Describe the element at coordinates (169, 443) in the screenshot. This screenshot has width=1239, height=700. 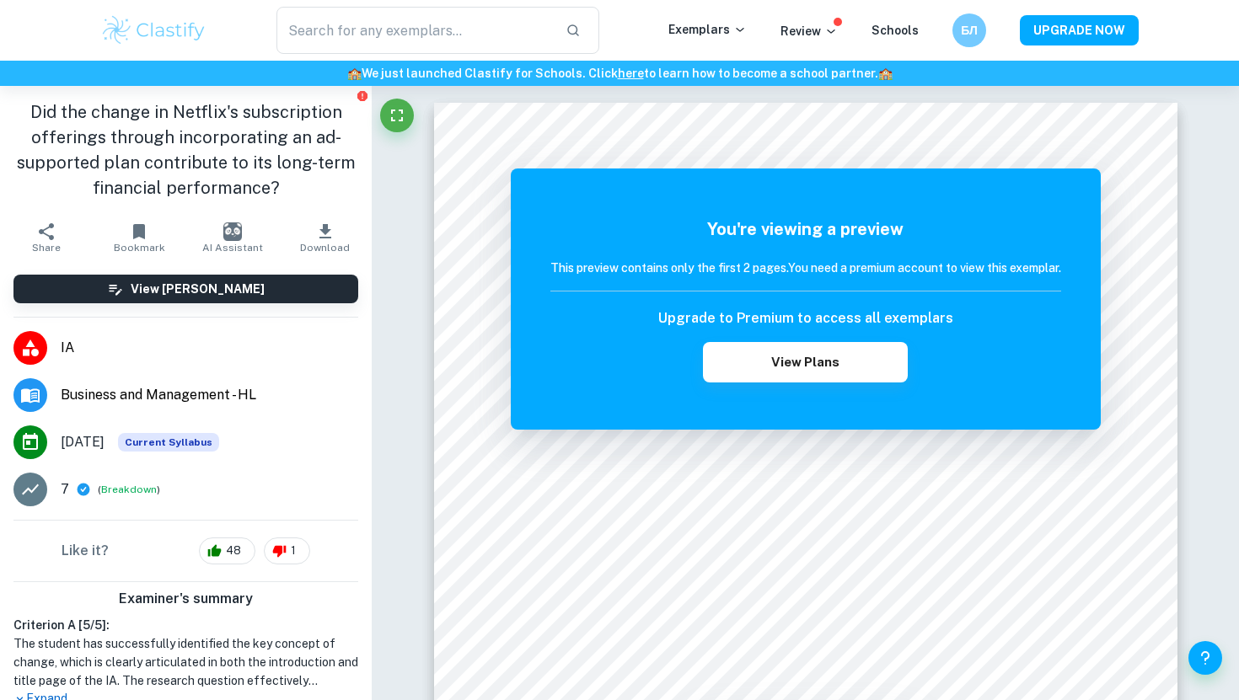
I see `div: This exemplar is based on the current syllabus. Feel free to refer to it for inspiration/ideas wh...` at that location.